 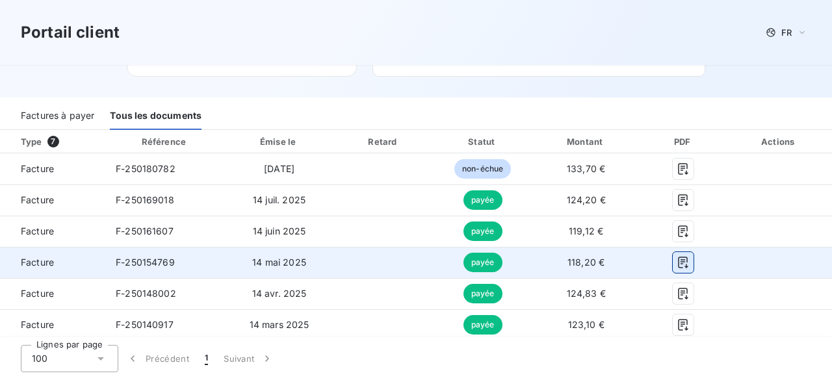 What do you see at coordinates (586, 142) in the screenshot?
I see `div: Montant` at bounding box center [586, 142].